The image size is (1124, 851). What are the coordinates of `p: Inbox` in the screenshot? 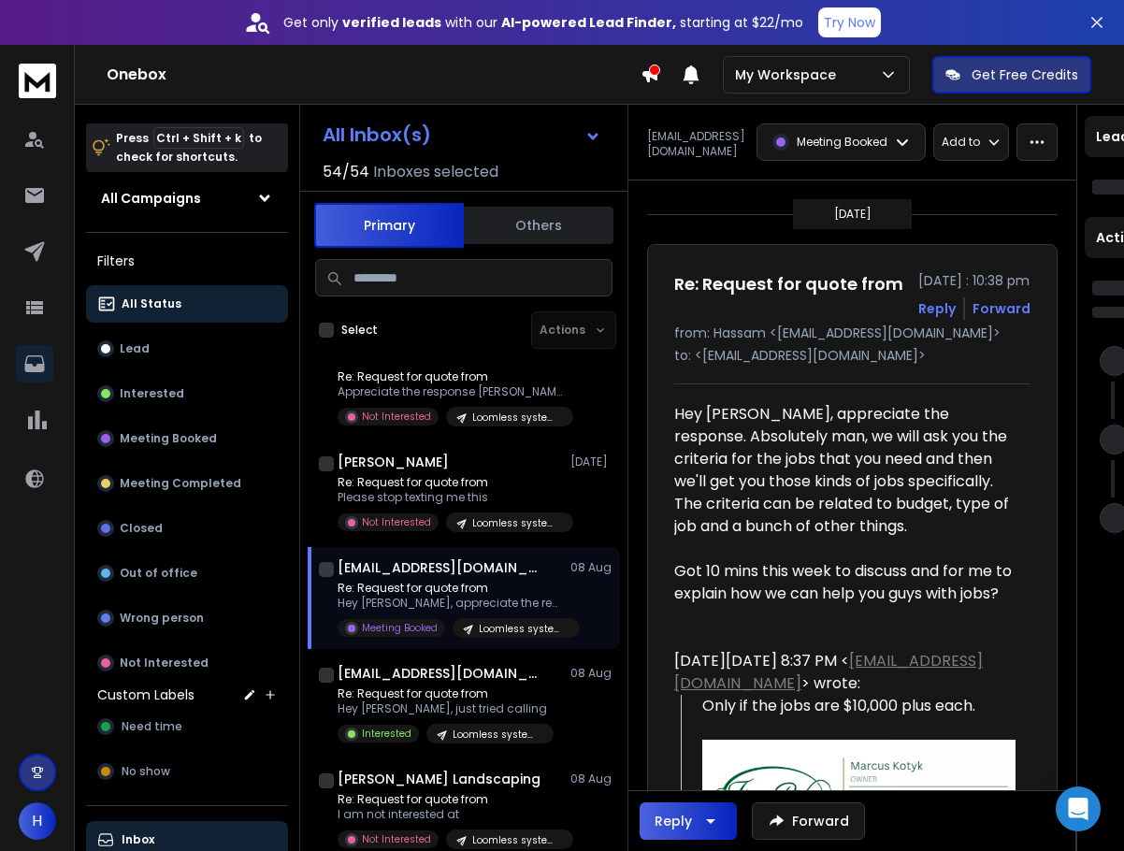 It's located at (137, 839).